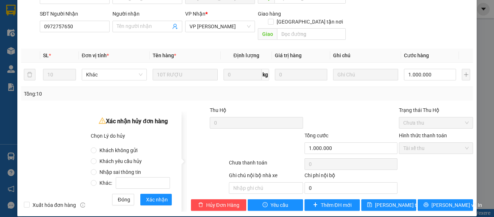 This screenshot has height=217, width=494. What do you see at coordinates (288, 55) in the screenshot?
I see `span: Giá trị hàng` at bounding box center [288, 55].